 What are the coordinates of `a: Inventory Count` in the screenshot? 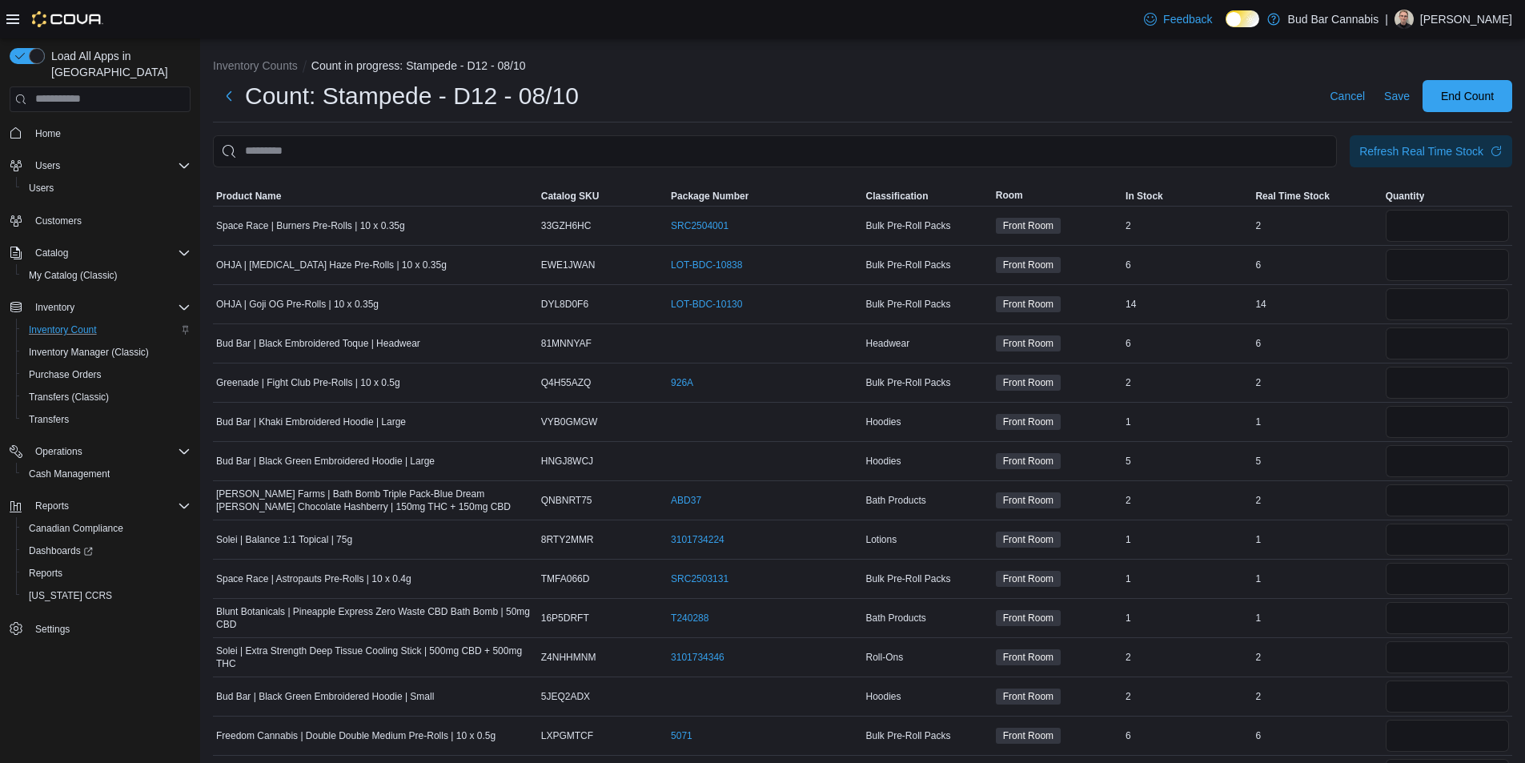 It's located at (62, 330).